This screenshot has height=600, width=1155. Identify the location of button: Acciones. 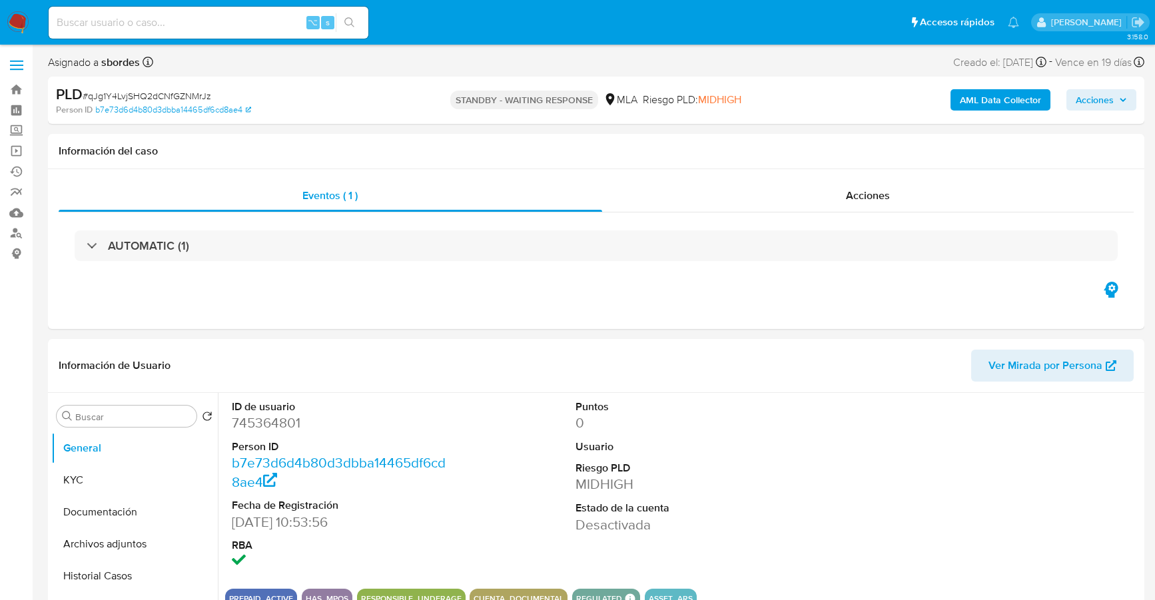
(1101, 100).